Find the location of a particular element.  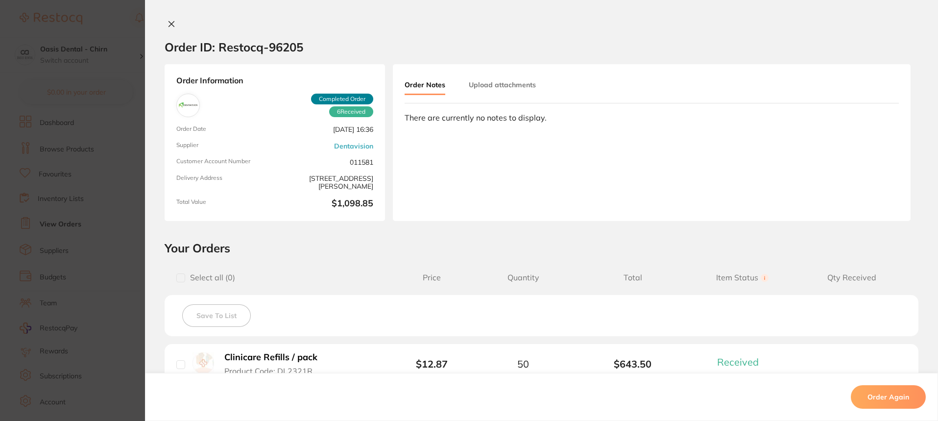

span: Supplier is located at coordinates (223, 145).